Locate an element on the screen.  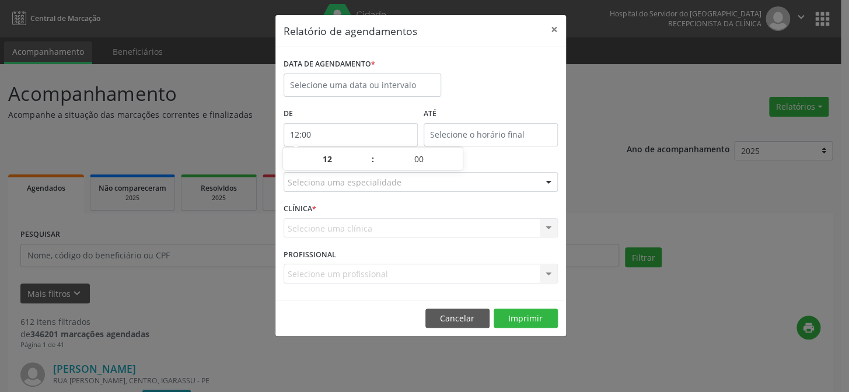
label: PROFISSIONAL is located at coordinates (310, 254).